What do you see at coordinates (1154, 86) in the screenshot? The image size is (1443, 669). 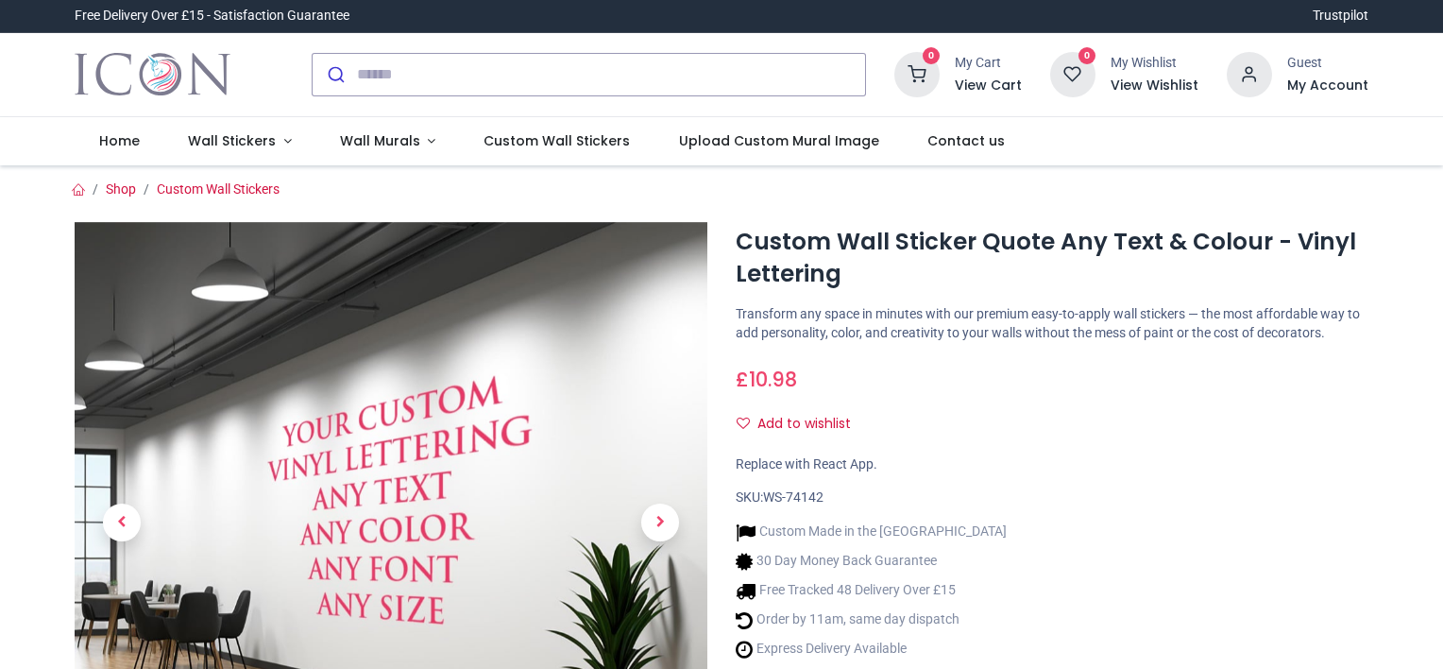 I see `a: View Wishlist` at bounding box center [1154, 86].